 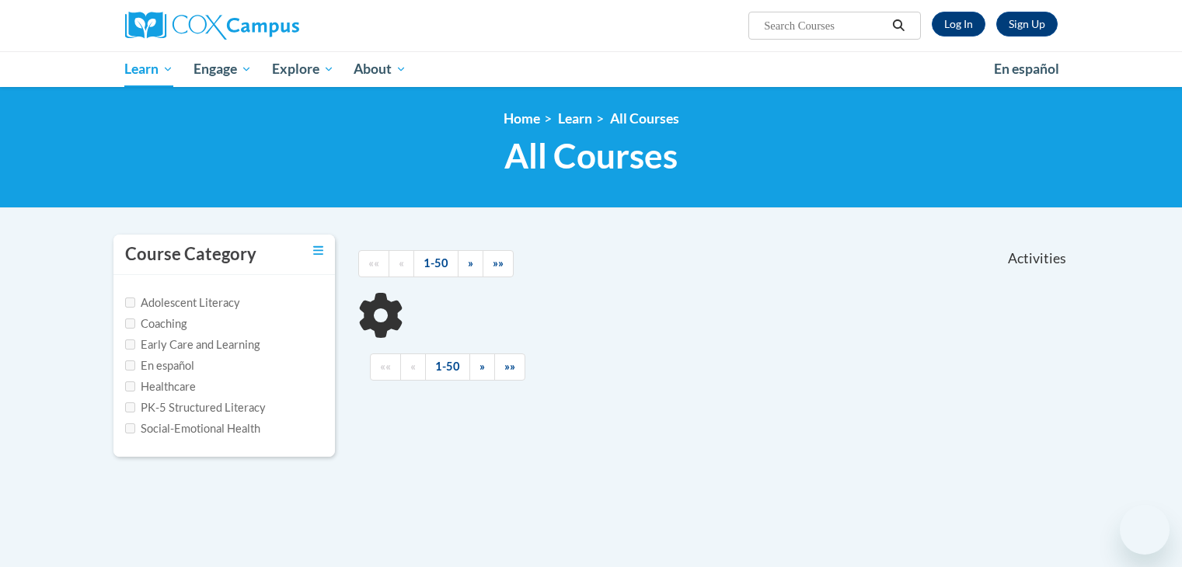 What do you see at coordinates (155, 324) in the screenshot?
I see `label: Coaching` at bounding box center [155, 324].